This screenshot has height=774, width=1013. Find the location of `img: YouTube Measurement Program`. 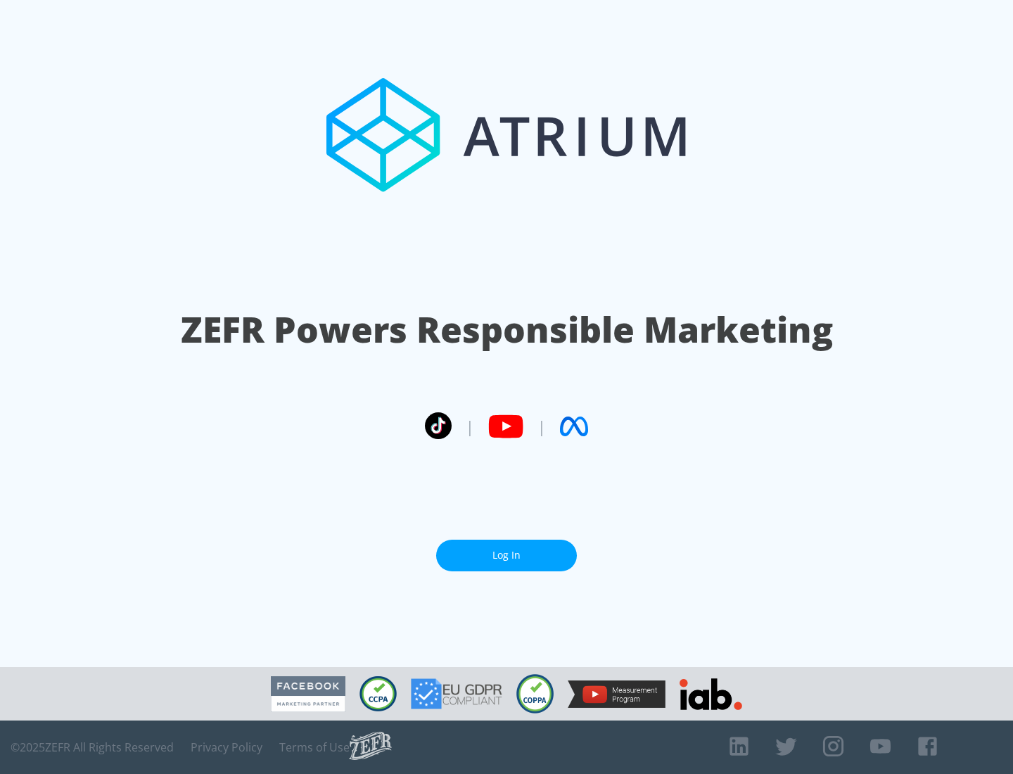

img: YouTube Measurement Program is located at coordinates (616, 694).